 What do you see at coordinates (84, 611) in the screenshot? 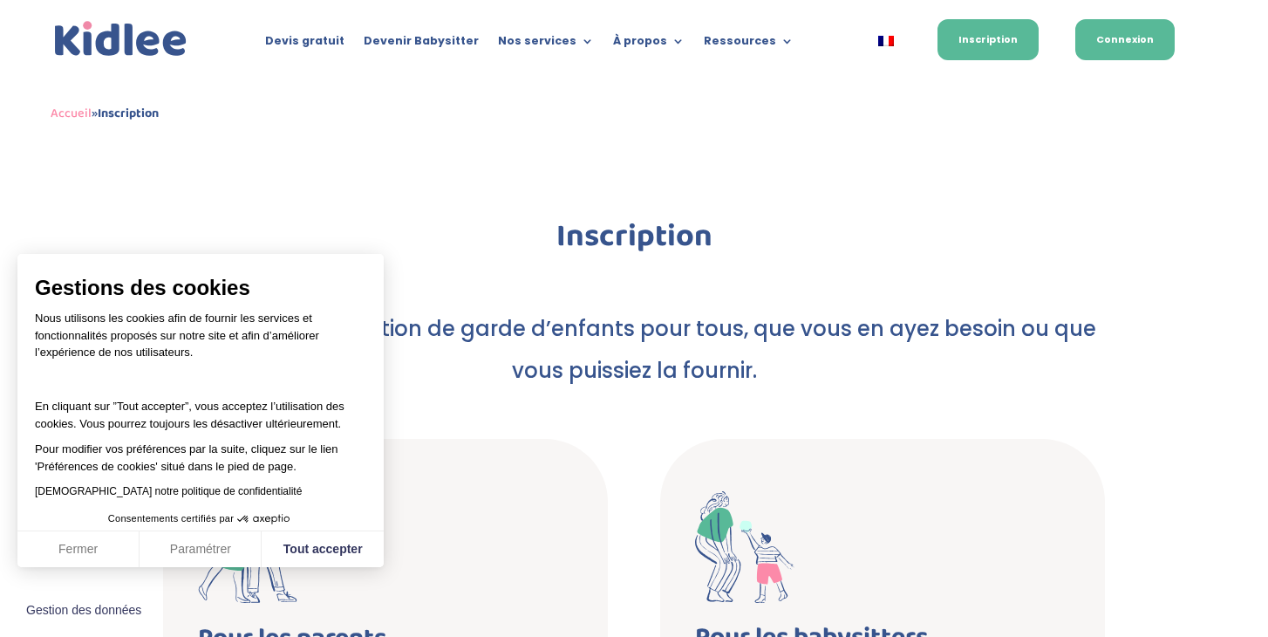
I see `button: Fermer le widget sans consentement` at bounding box center [84, 611].